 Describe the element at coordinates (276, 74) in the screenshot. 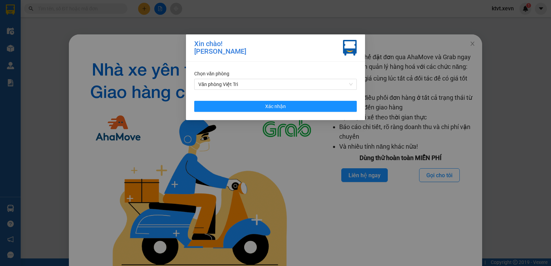

I see `div: Chọn văn phòng` at that location.